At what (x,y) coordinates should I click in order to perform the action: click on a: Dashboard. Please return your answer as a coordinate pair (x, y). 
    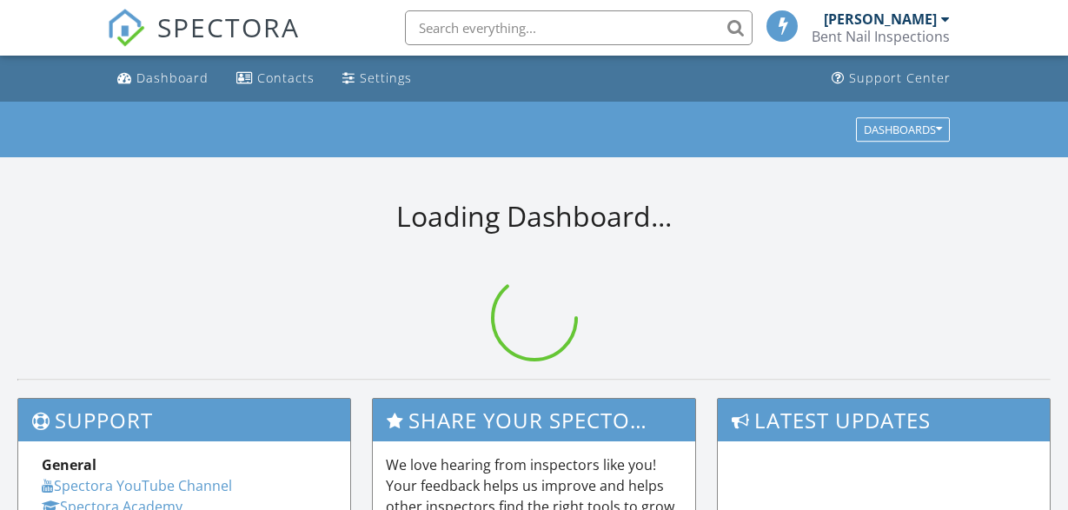
    Looking at the image, I should click on (163, 78).